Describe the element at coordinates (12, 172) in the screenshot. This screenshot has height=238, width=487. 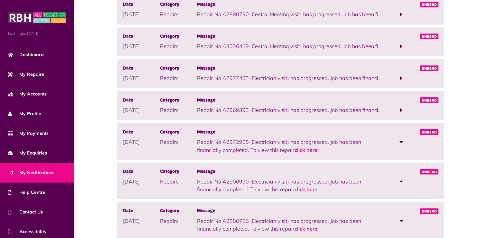
I see `span: 0` at that location.